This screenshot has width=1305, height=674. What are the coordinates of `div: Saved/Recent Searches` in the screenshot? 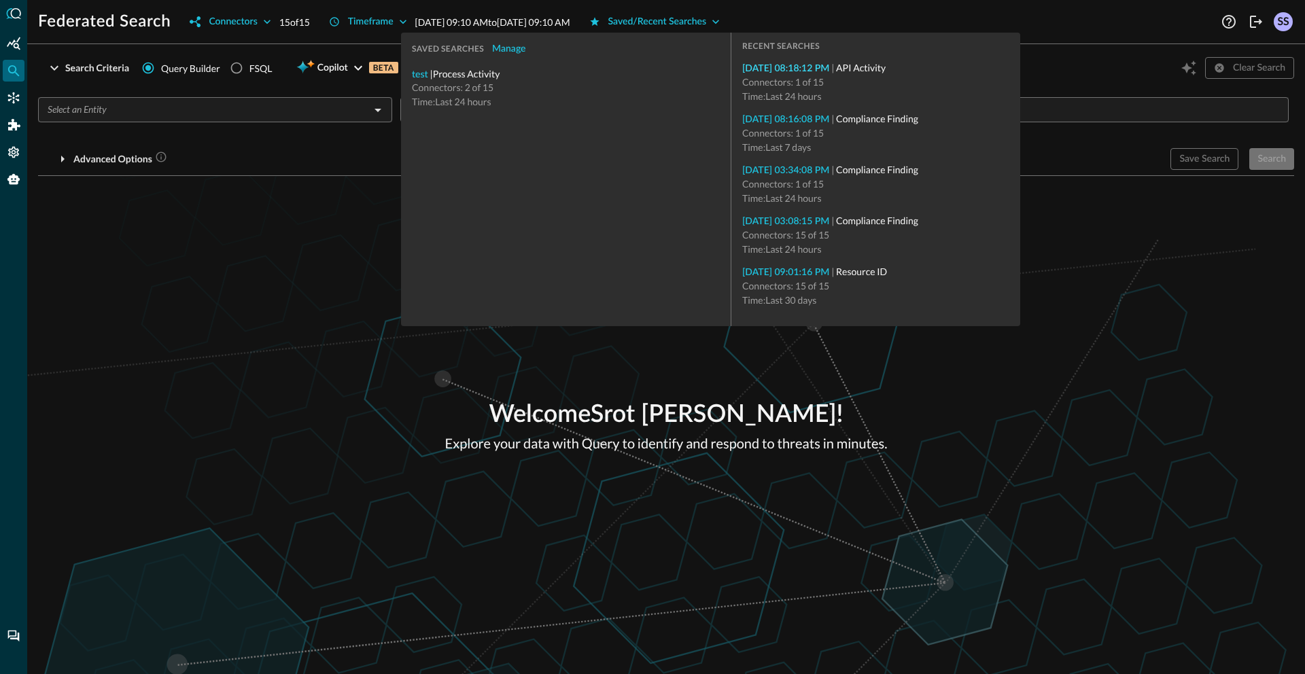 It's located at (657, 22).